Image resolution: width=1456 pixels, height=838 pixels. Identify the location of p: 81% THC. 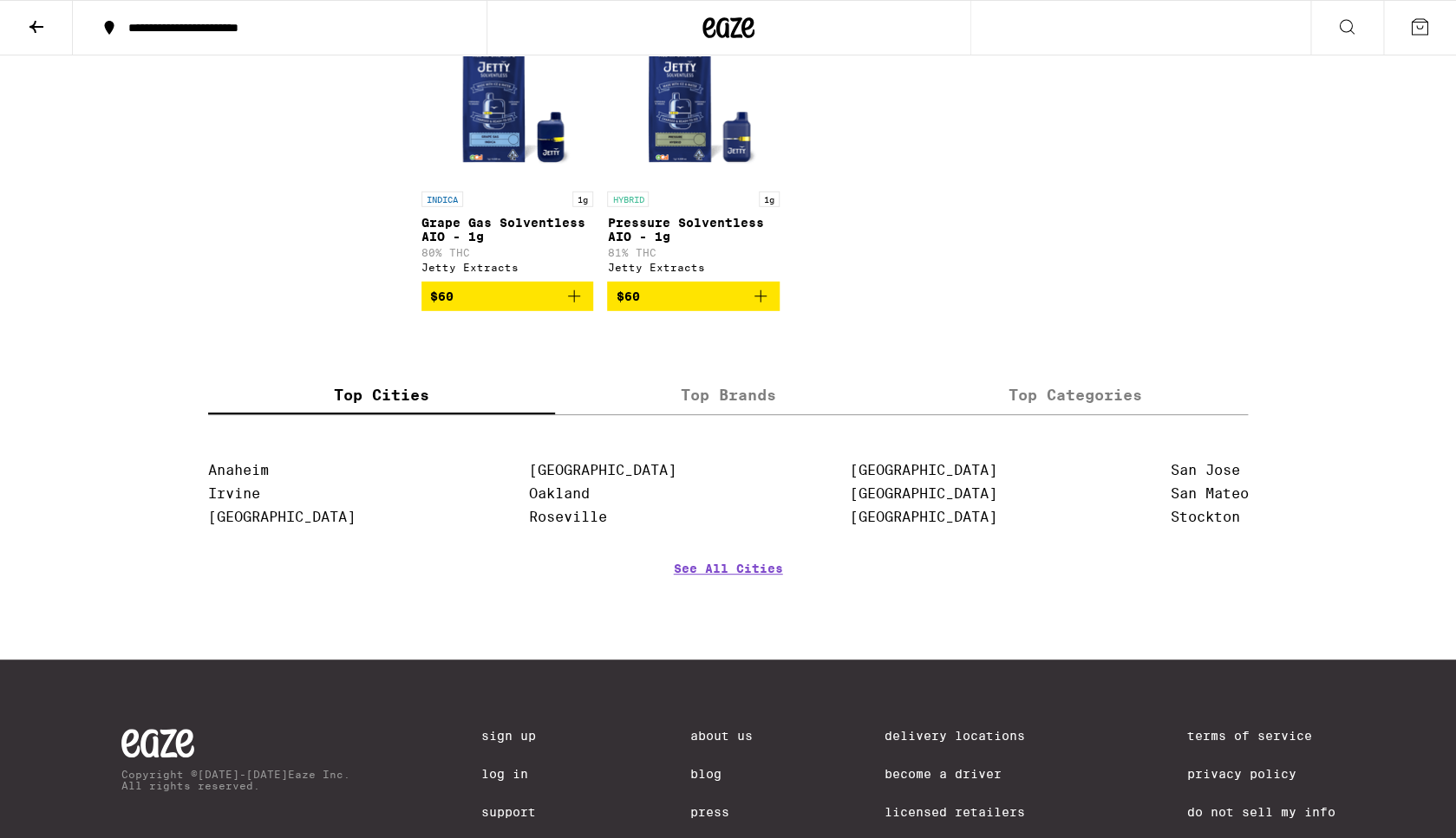
(692, 253).